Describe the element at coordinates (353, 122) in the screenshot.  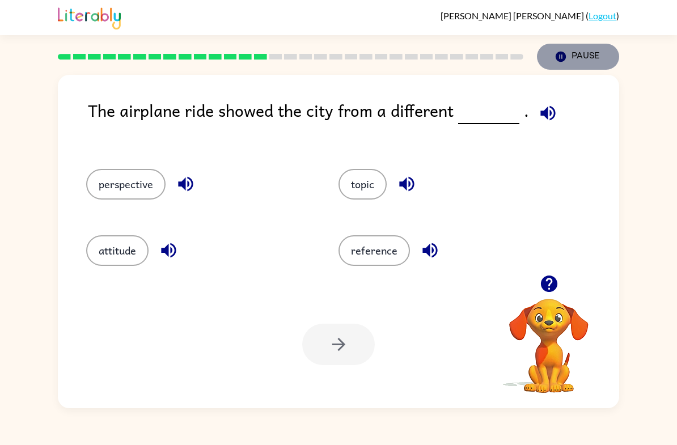
I see `div: The airplane ride showed the city from a different .` at that location.